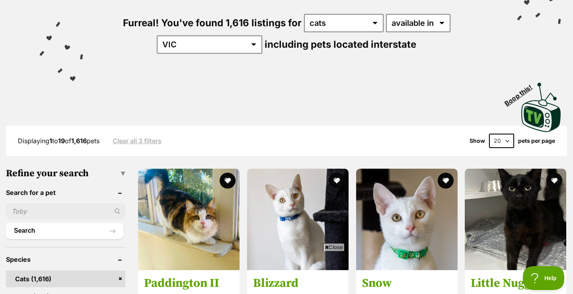 Image resolution: width=573 pixels, height=294 pixels. What do you see at coordinates (137, 141) in the screenshot?
I see `a: Clear all 3 filters` at bounding box center [137, 141].